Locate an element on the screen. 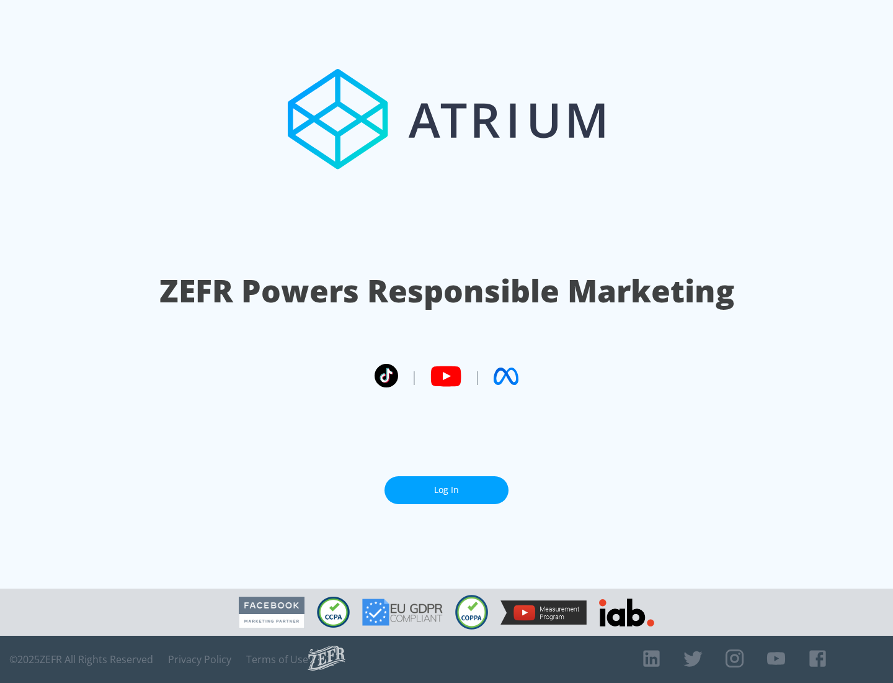  img: GDPR Compliant is located at coordinates (403, 612).